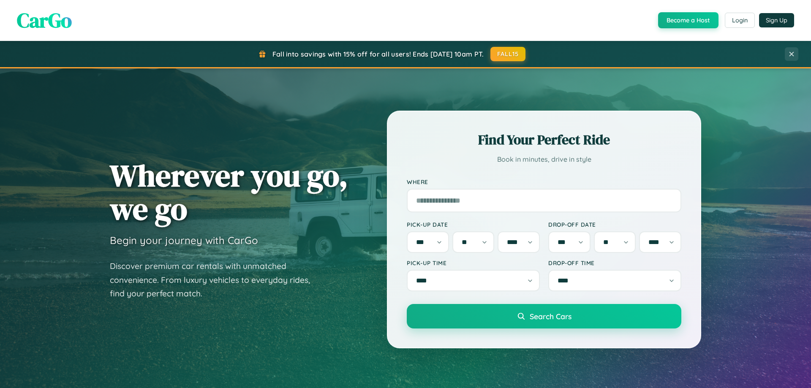  Describe the element at coordinates (216, 280) in the screenshot. I see `p: Discover premium car rentals with unmatched convenience. From luxury vehicles to everyday rides, ...` at that location.